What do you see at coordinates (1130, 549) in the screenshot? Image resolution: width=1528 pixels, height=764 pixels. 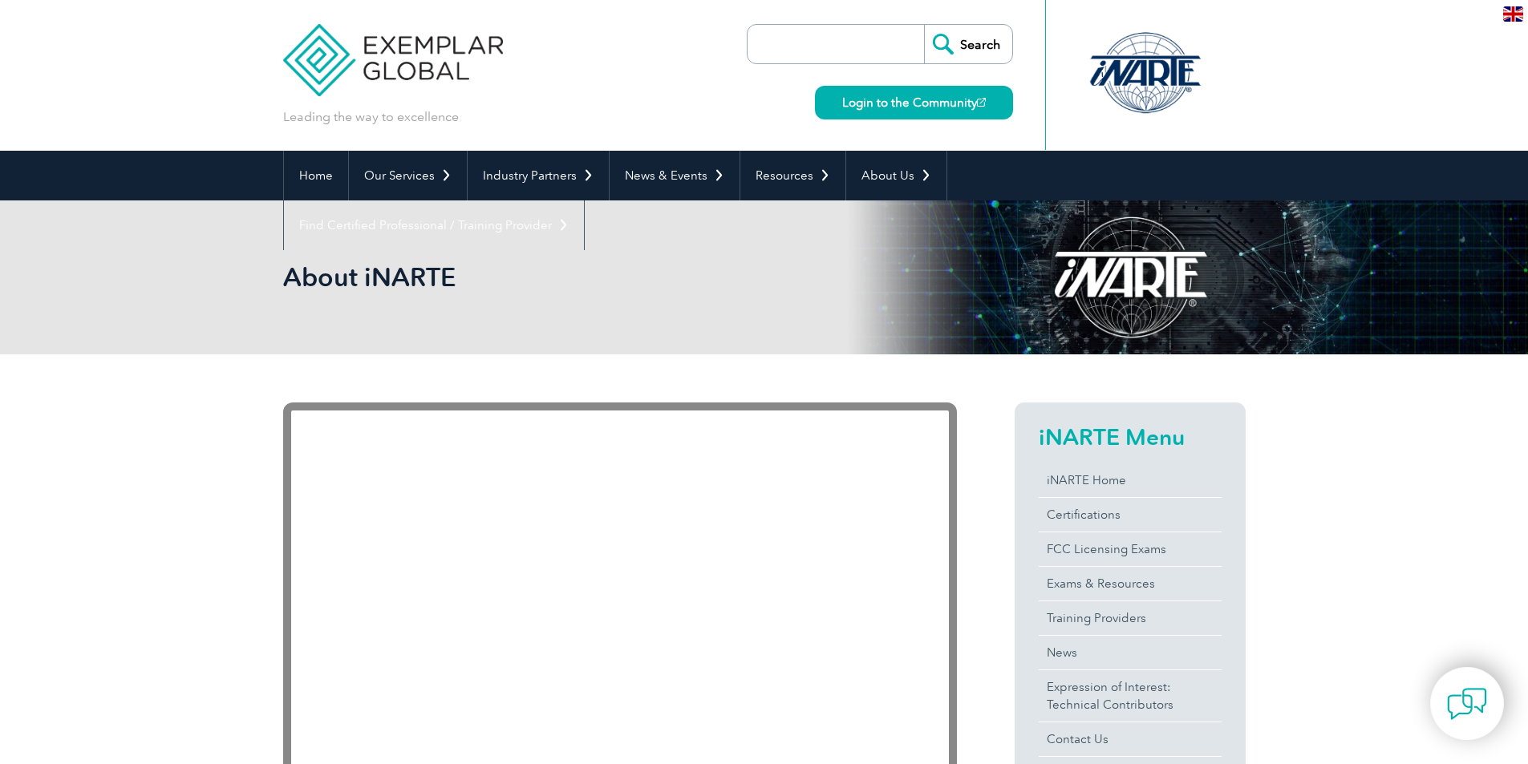 I see `a: FCC Licensing Exams` at bounding box center [1130, 549].